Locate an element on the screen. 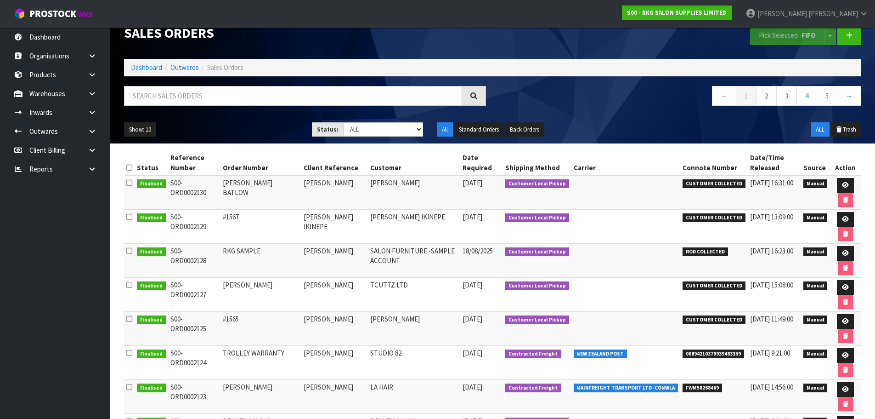 The height and width of the screenshot is (419, 875). td: TCUTTZ LTD is located at coordinates (414, 294).